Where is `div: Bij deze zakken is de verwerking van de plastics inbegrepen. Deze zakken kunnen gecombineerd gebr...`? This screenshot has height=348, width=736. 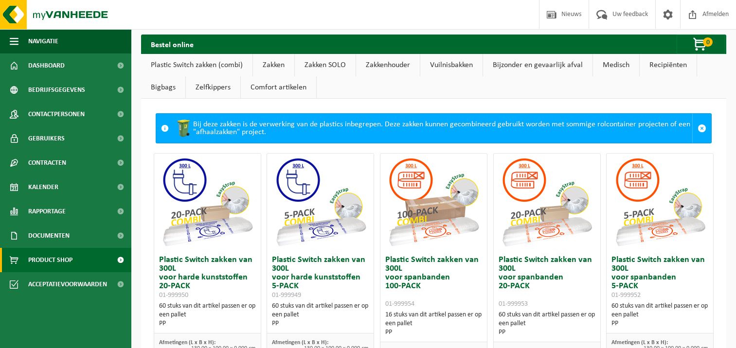
div: Bij deze zakken is de verwerking van de plastics inbegrepen. Deze zakken kunnen gecombineerd gebr... is located at coordinates (433, 128).